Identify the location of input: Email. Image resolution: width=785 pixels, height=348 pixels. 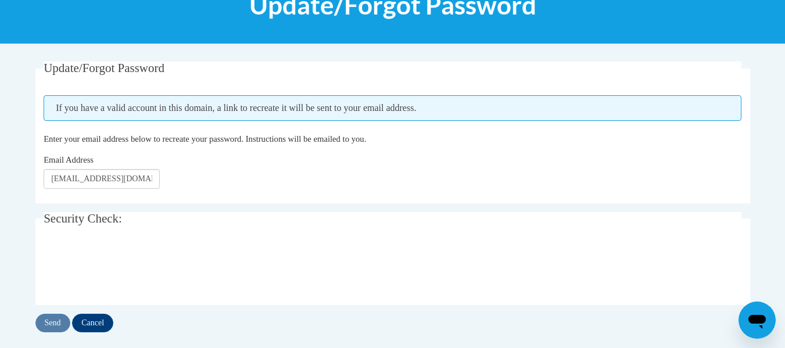
(102, 179).